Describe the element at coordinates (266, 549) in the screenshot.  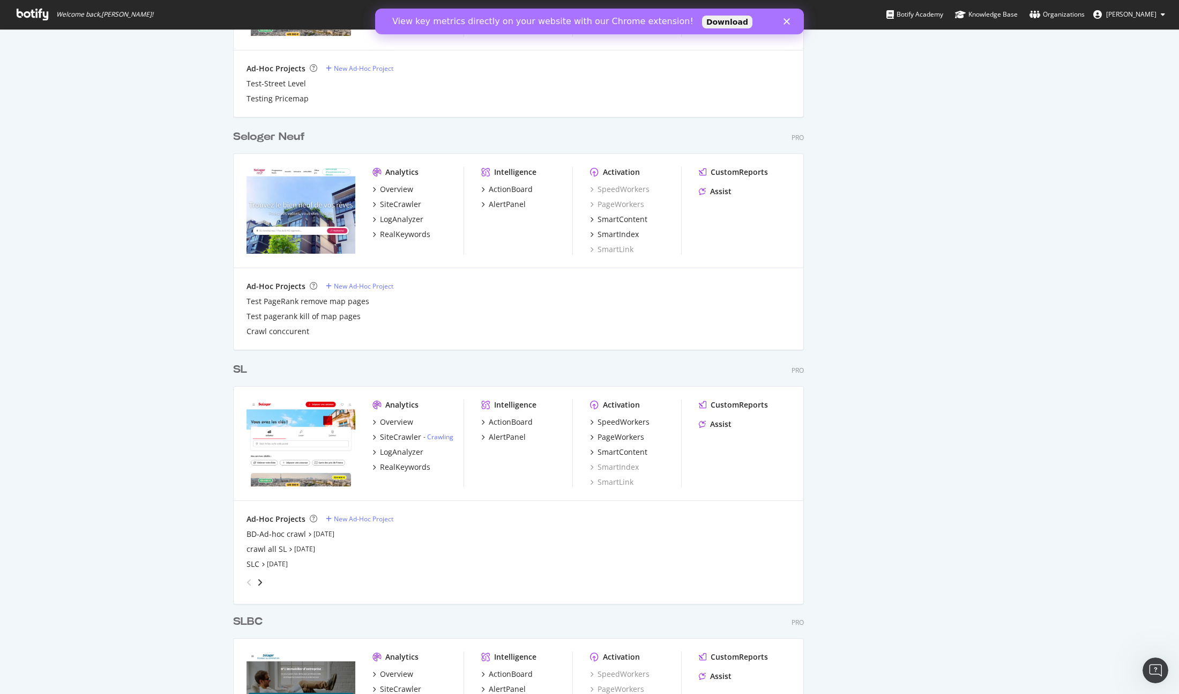
I see `div: crawl all SL` at that location.